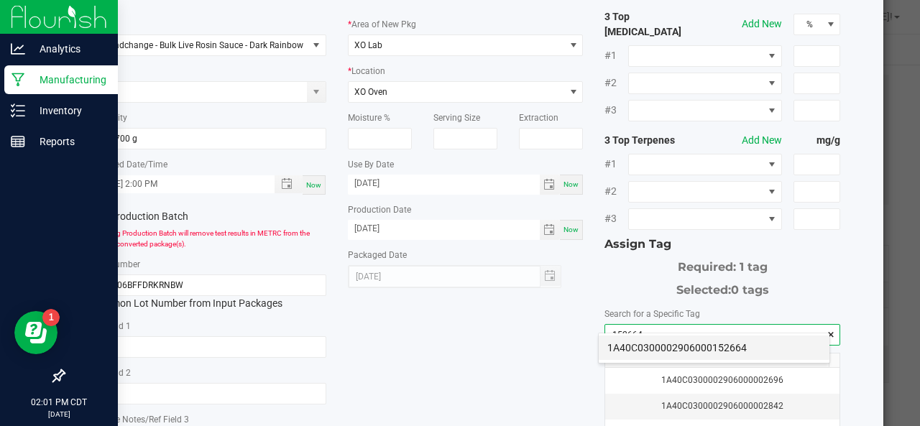 The height and width of the screenshot is (426, 920). Describe the element at coordinates (651, 140) in the screenshot. I see `strong: 3 Top Terpenes` at that location.